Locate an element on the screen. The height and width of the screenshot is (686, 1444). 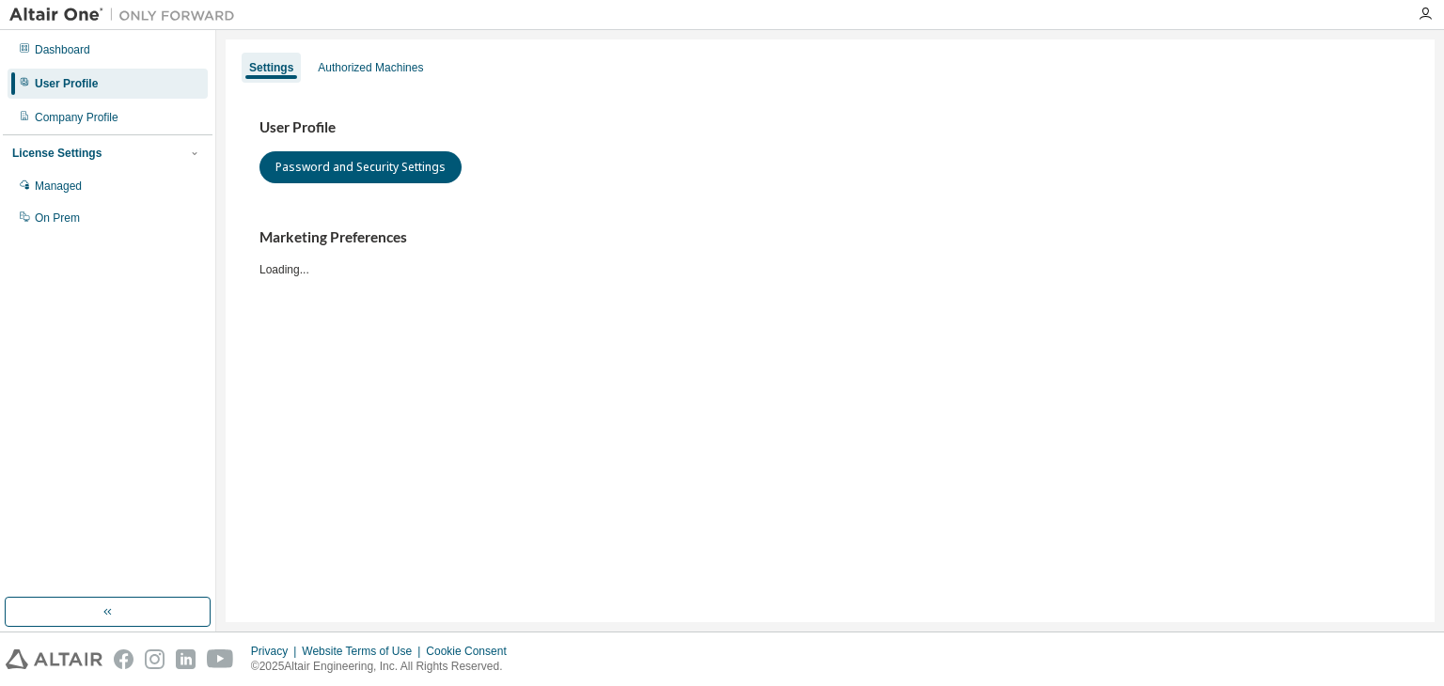
img: youtube.svg is located at coordinates (220, 659).